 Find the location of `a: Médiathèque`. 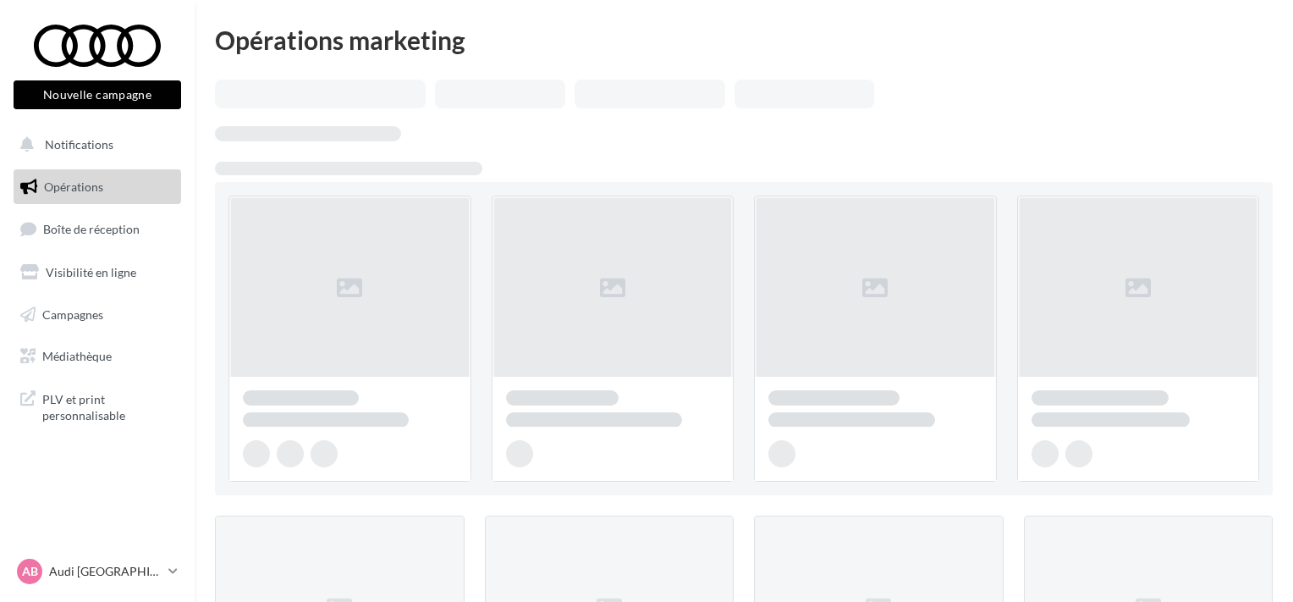

a: Médiathèque is located at coordinates (97, 356).